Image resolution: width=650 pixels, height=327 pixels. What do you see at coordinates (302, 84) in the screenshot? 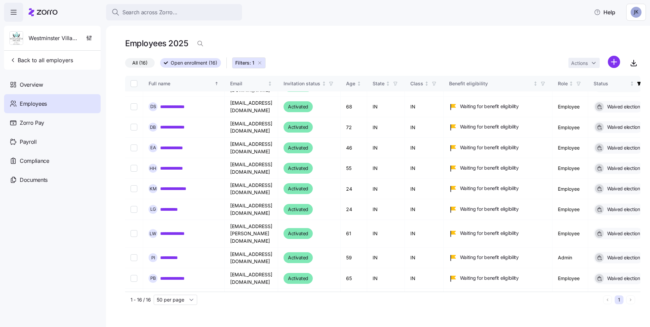
I see `div: Invitation status` at bounding box center [302, 84].